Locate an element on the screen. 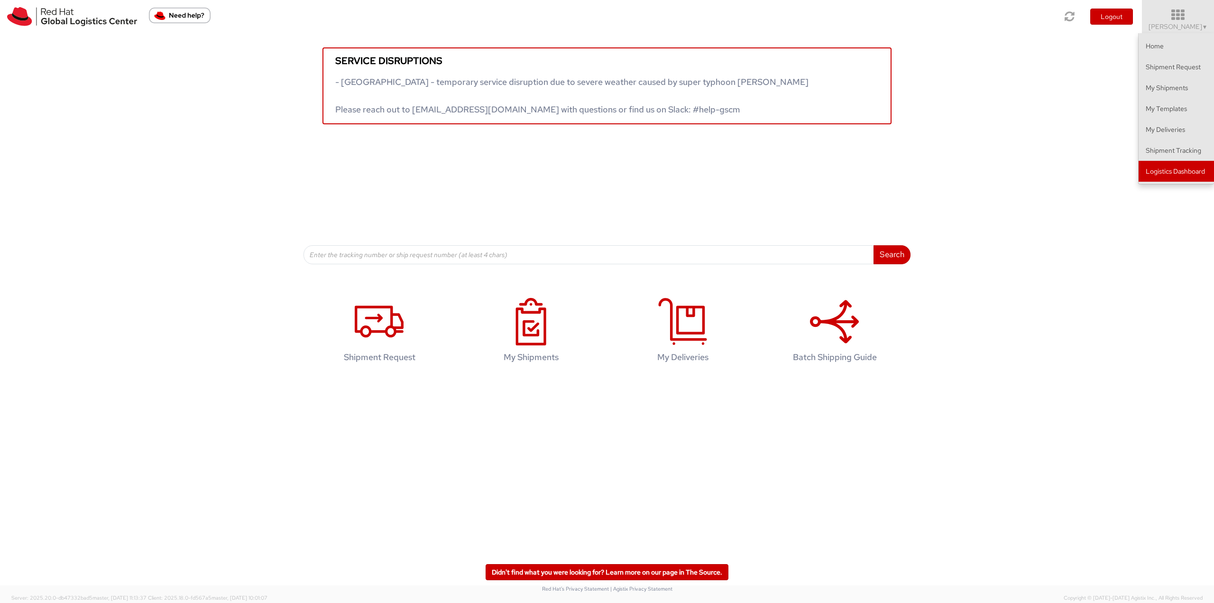 The width and height of the screenshot is (1214, 603). a: Shipment Tracking is located at coordinates (1176, 150).